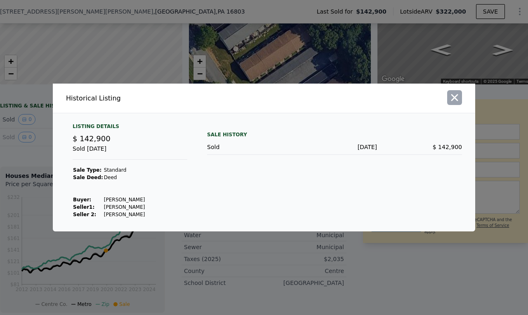 The image size is (528, 315). What do you see at coordinates (82, 200) in the screenshot?
I see `strong: Buyer :` at bounding box center [82, 200].